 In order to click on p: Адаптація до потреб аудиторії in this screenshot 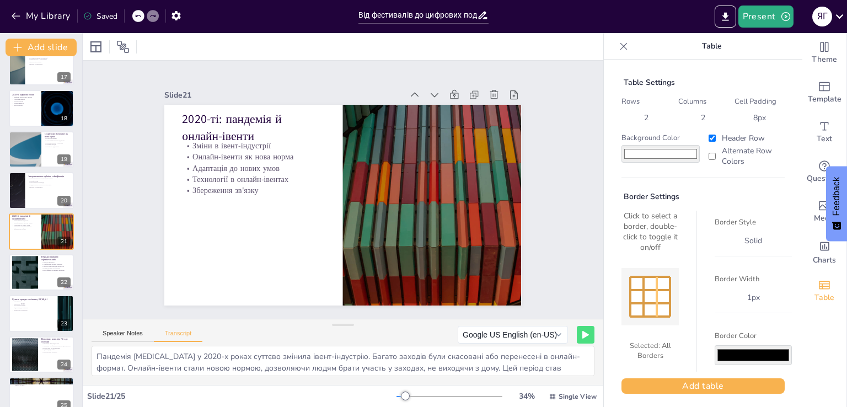, I will do `click(56, 265)`.